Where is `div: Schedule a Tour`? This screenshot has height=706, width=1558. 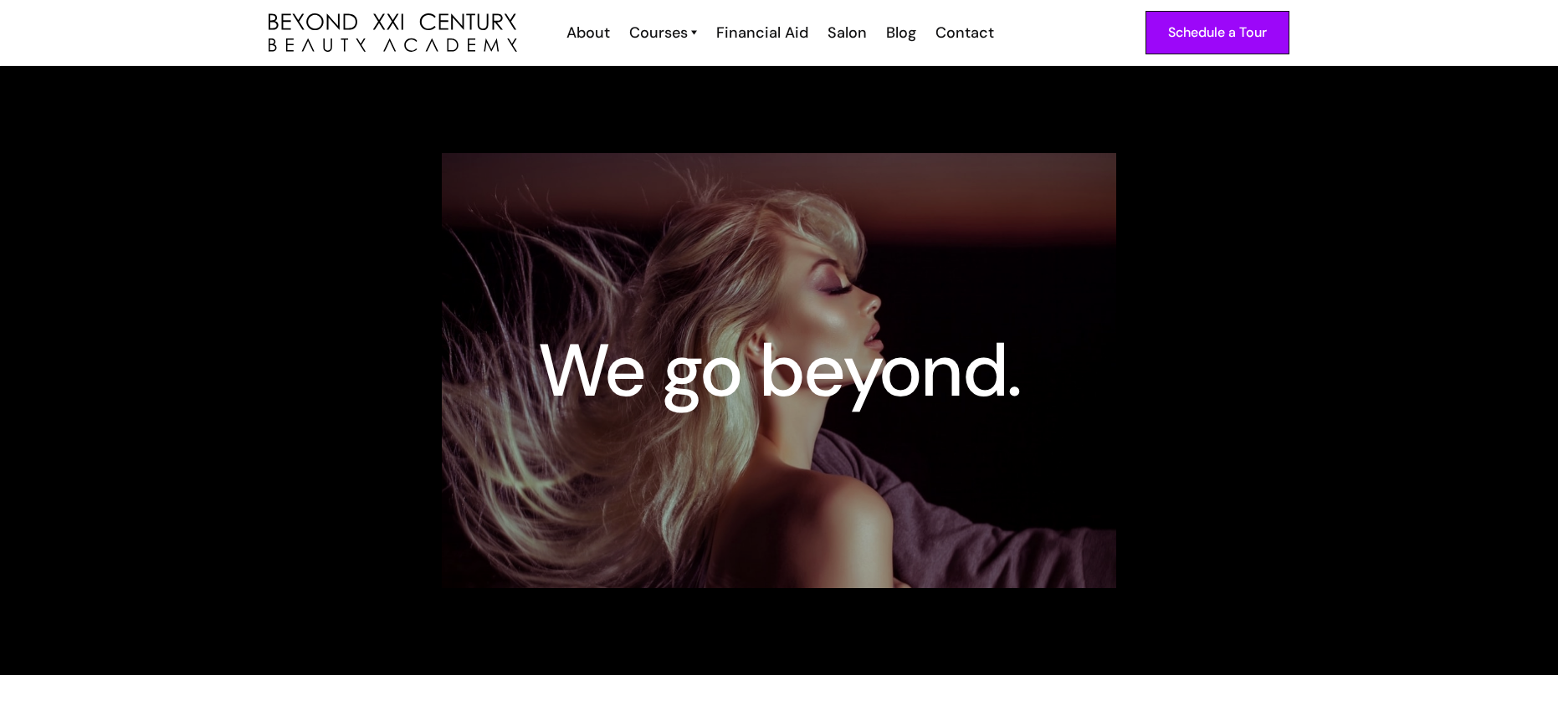
div: Schedule a Tour is located at coordinates (1217, 33).